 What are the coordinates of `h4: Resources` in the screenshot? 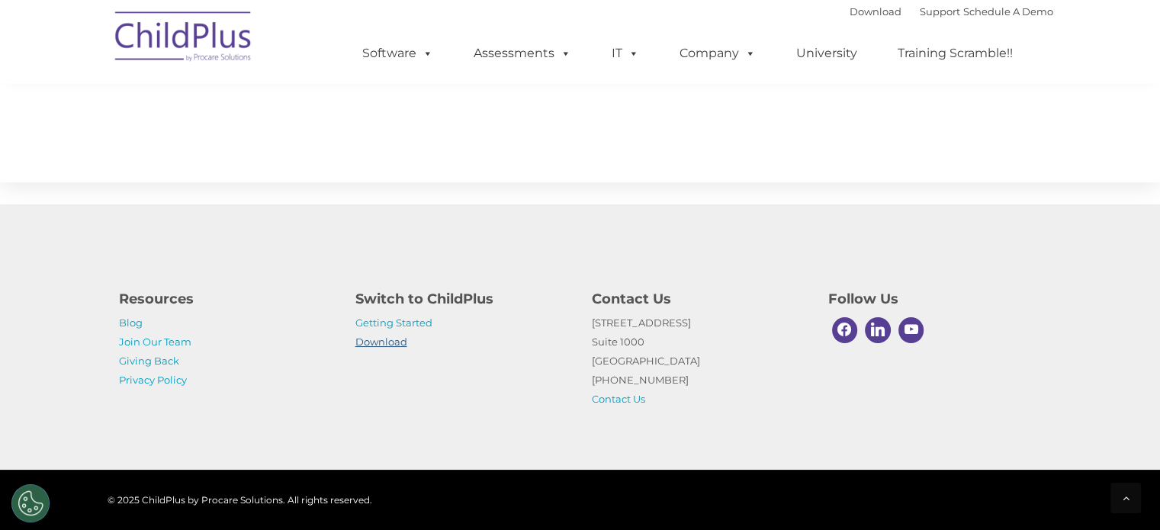 It's located at (226, 299).